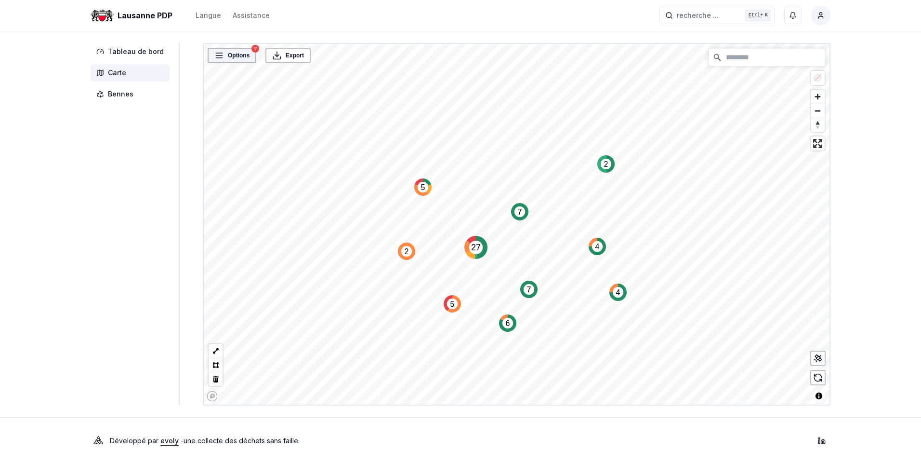 The height and width of the screenshot is (464, 921). Describe the element at coordinates (251, 15) in the screenshot. I see `a: Assistance` at that location.